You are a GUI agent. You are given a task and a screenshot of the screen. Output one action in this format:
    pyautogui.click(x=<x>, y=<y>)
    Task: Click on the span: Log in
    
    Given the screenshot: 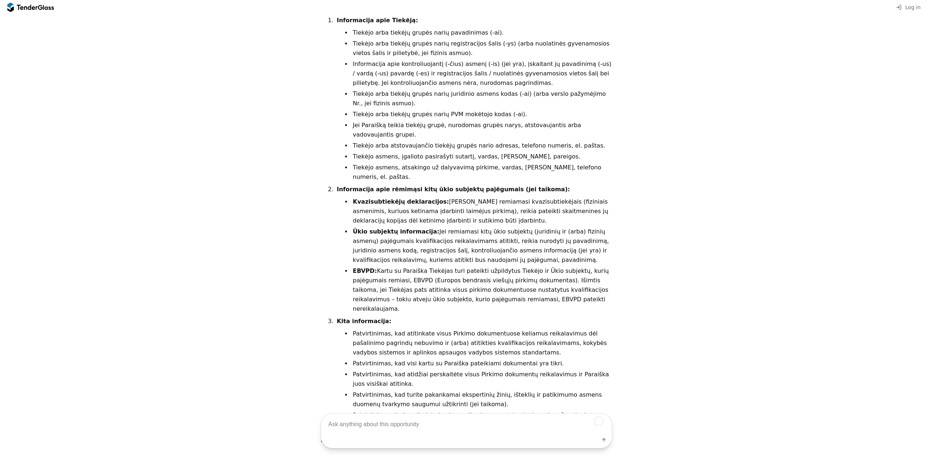 What is the action you would take?
    pyautogui.click(x=913, y=7)
    